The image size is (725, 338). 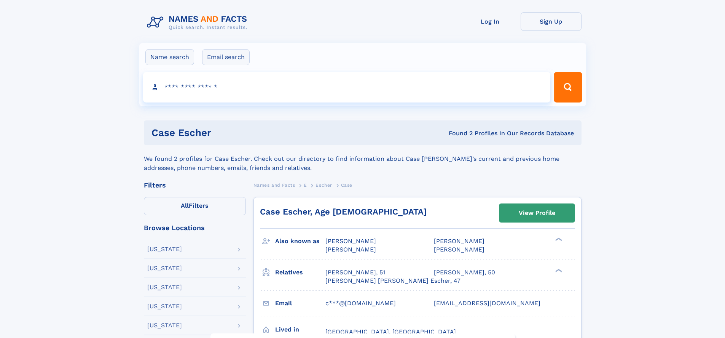 I want to click on label: Name search, so click(x=170, y=57).